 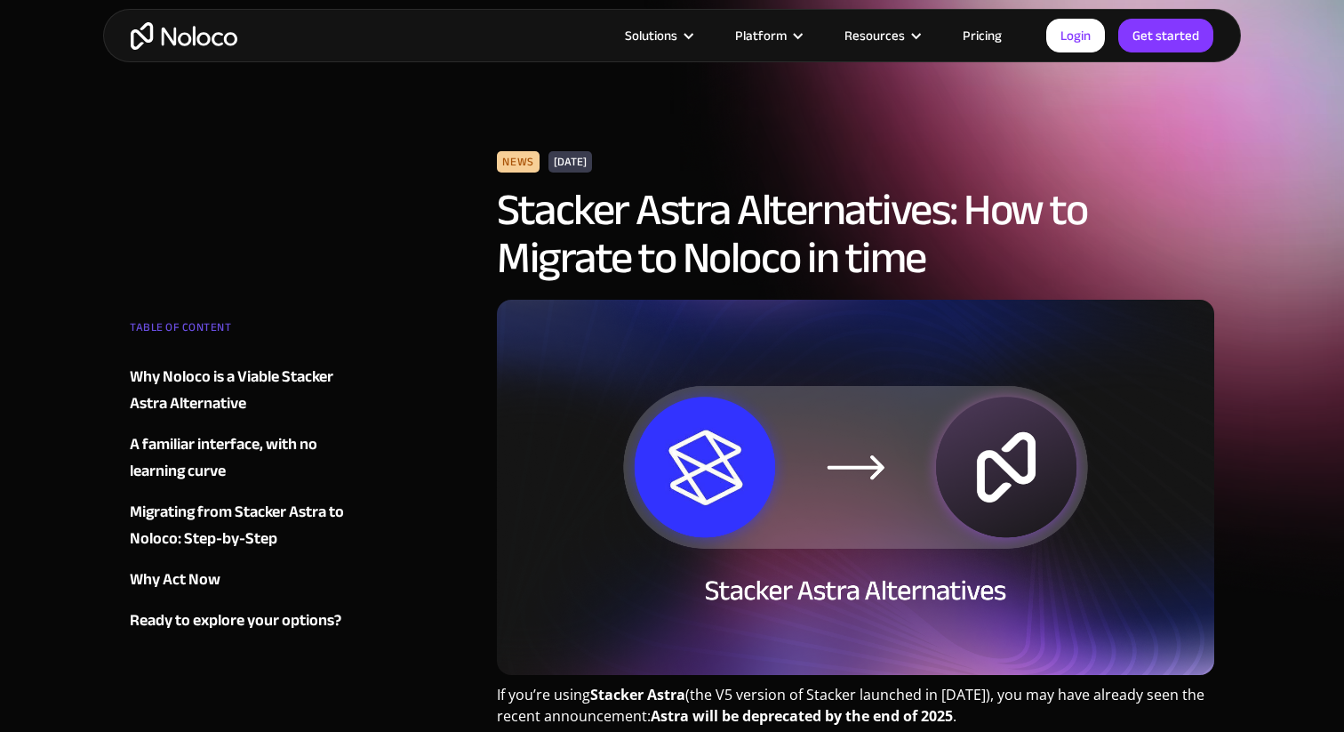 I want to click on a: A familiar interface, with no learning curve, so click(x=237, y=458).